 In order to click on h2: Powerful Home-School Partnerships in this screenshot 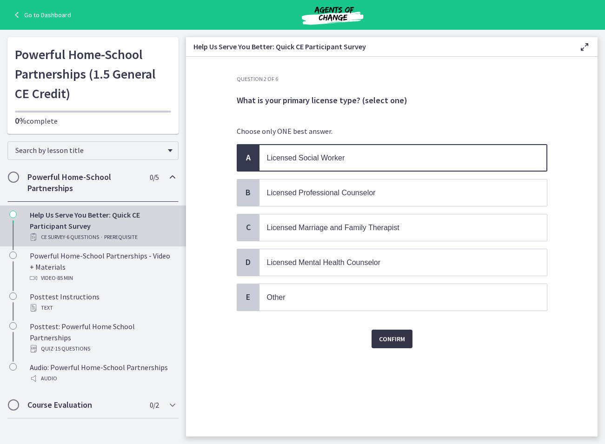, I will do `click(84, 183)`.